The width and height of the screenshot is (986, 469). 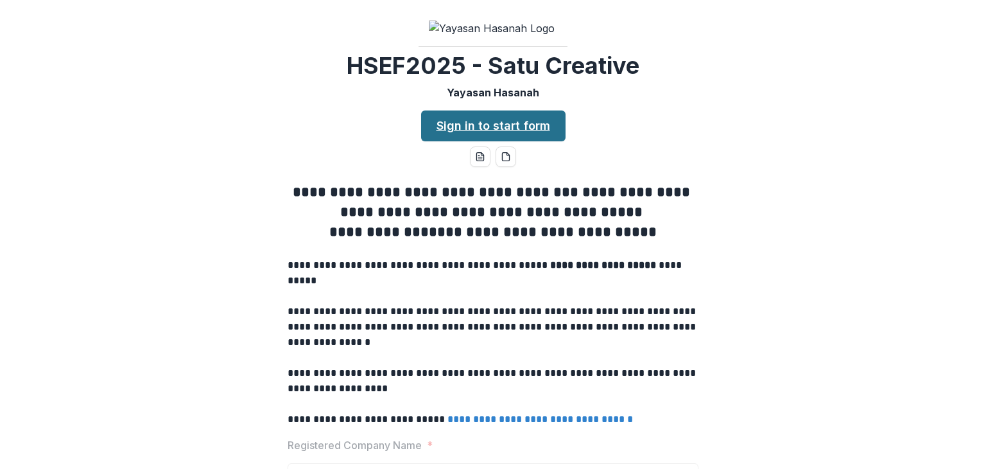 I want to click on img: Yayasan Hasanah Logo, so click(x=493, y=28).